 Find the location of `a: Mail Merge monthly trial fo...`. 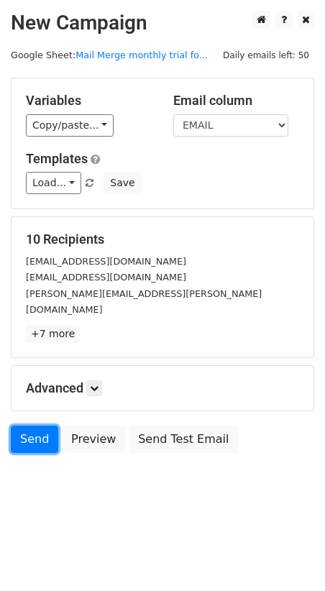

a: Mail Merge monthly trial fo... is located at coordinates (142, 55).